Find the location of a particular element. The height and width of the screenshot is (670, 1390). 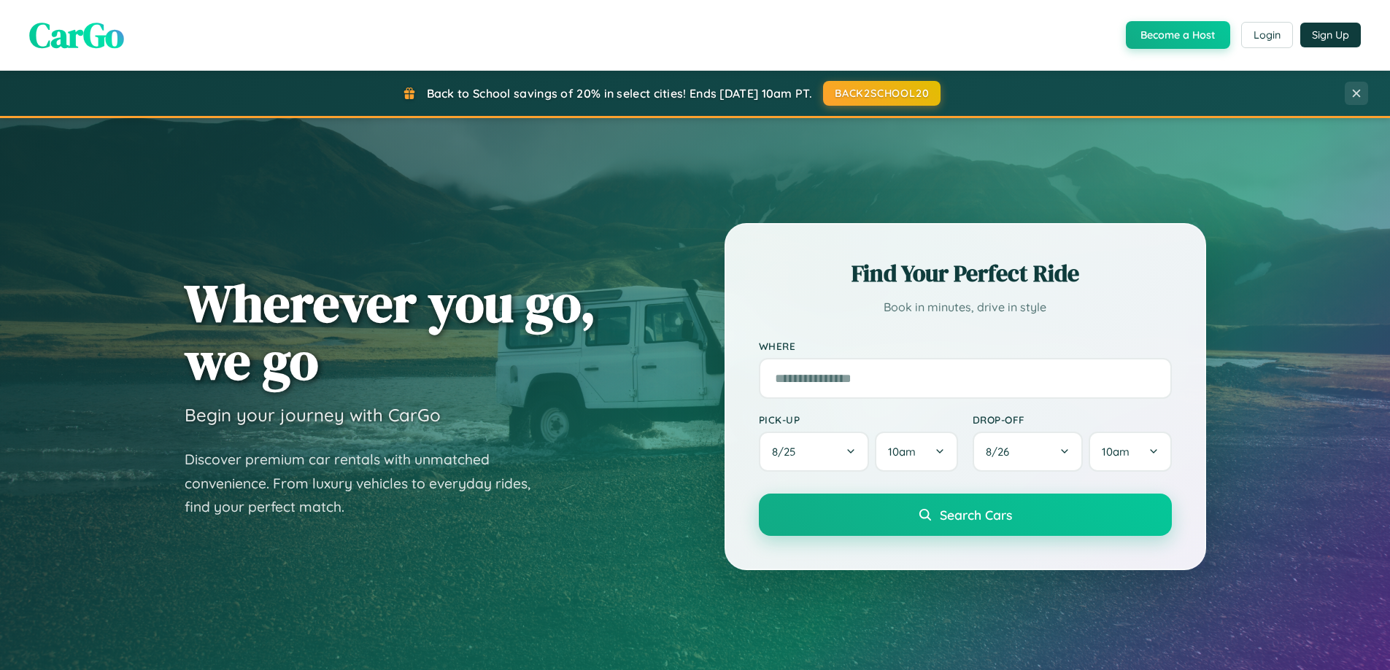

label: Pick-up is located at coordinates (858, 420).